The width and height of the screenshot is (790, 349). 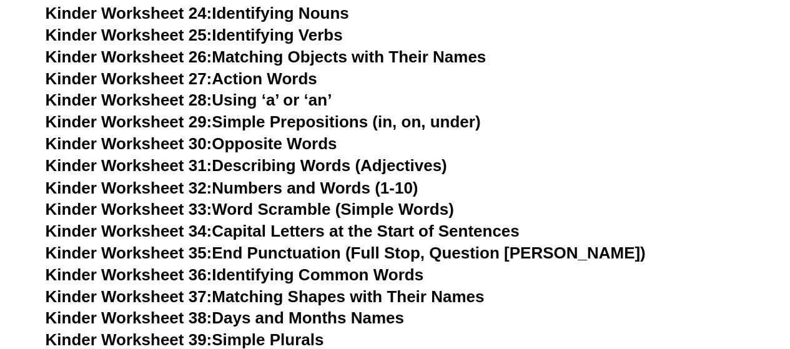 I want to click on span: Kinder Worksheet 32:, so click(x=129, y=187).